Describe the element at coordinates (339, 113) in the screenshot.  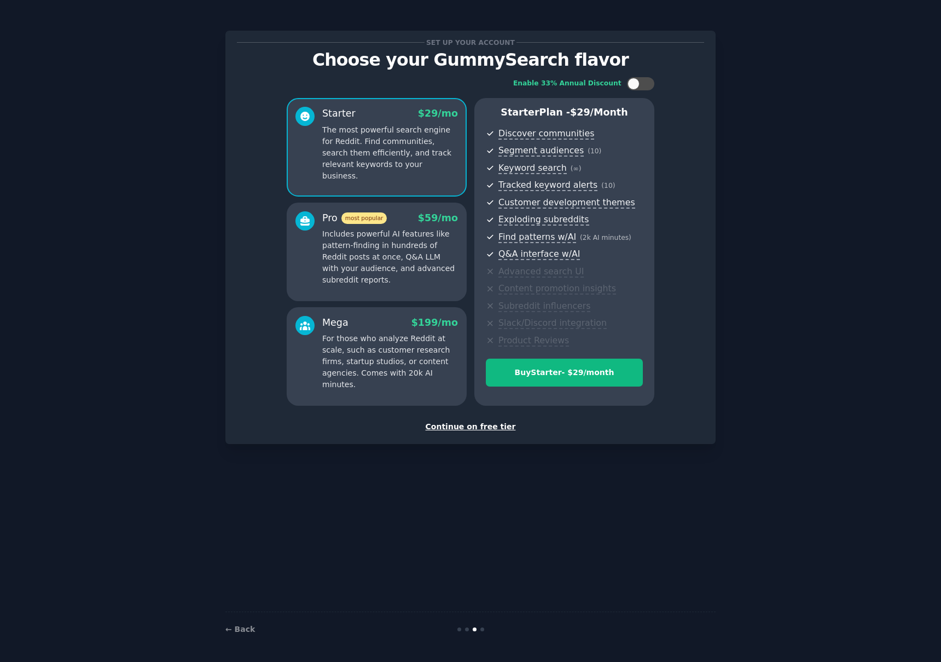
I see `div: Starter` at that location.